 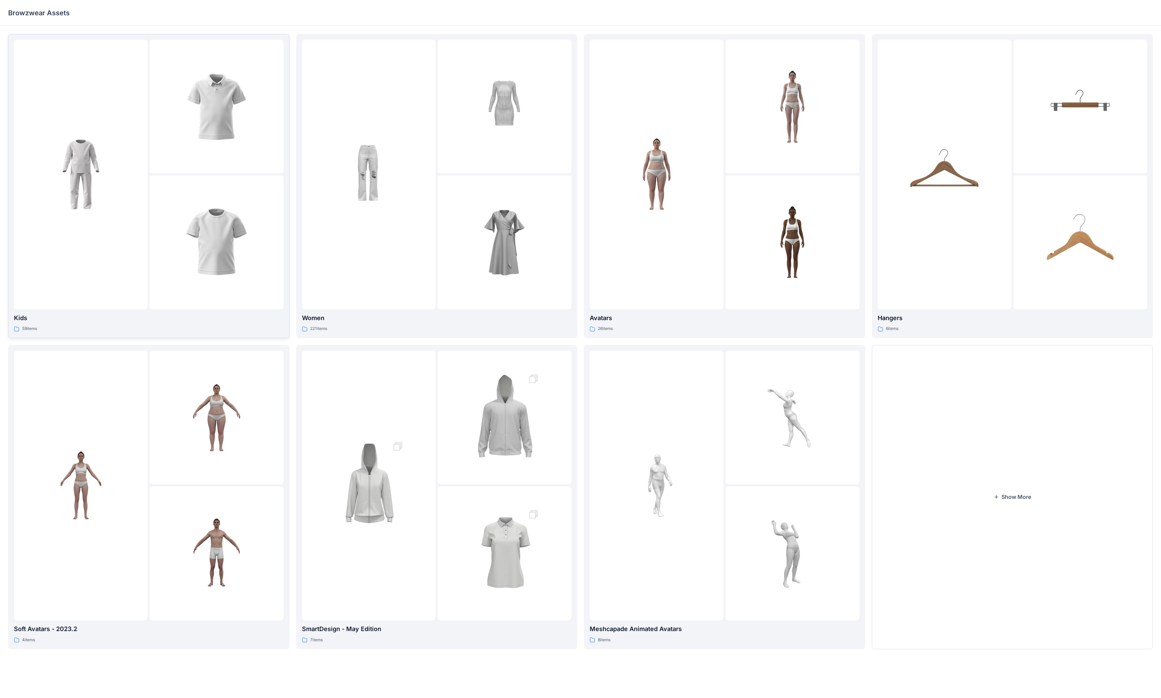 I want to click on a: folder 1folder 2folder 3SmartDesign - May Edition7items, so click(x=437, y=497).